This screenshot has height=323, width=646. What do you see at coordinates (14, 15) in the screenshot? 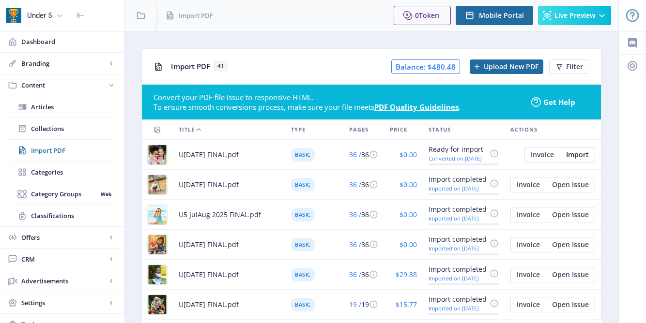
I see `img: app-icon.png` at bounding box center [14, 15].